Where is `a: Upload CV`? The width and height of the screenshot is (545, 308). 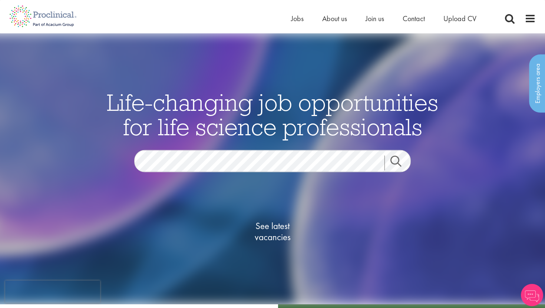
a: Upload CV is located at coordinates (460, 19).